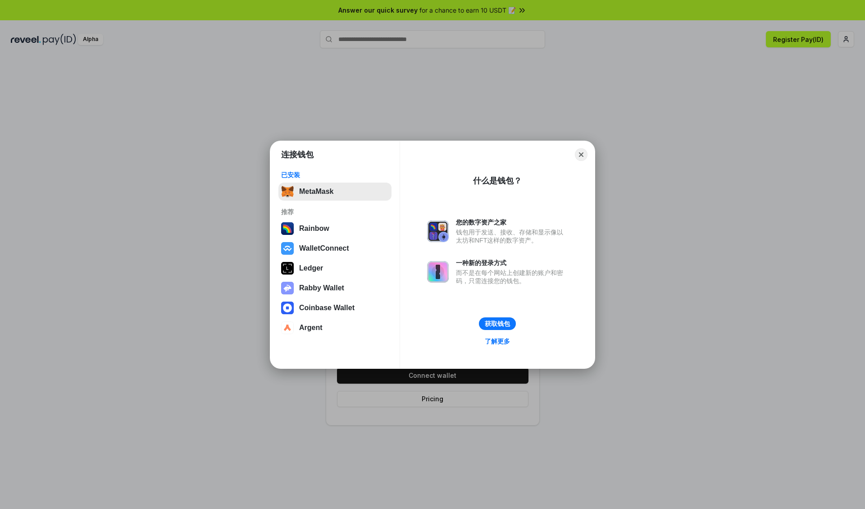 This screenshot has width=865, height=509. What do you see at coordinates (314, 229) in the screenshot?
I see `div: Rainbow` at bounding box center [314, 229].